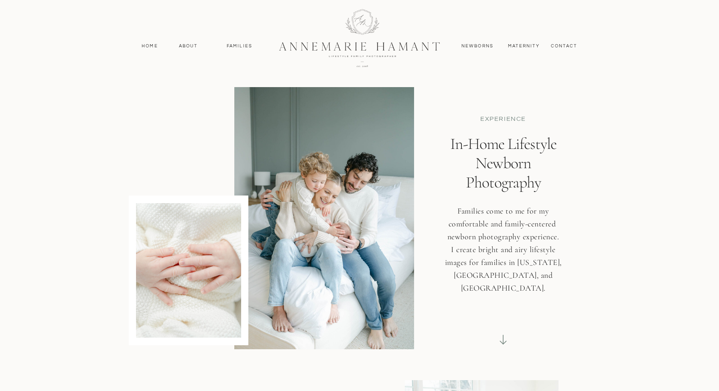 Image resolution: width=719 pixels, height=391 pixels. What do you see at coordinates (523, 46) in the screenshot?
I see `a: MAternity` at bounding box center [523, 46].